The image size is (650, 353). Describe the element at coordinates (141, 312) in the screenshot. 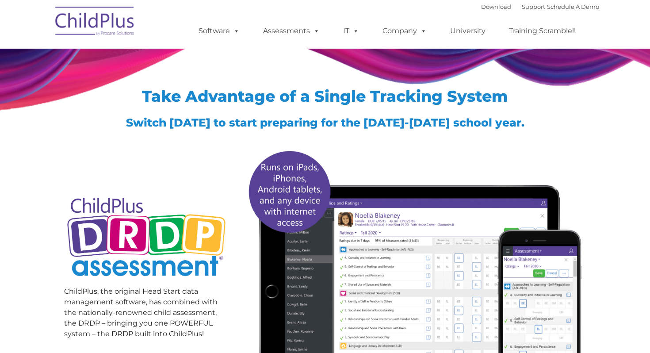

I see `span: ChildPlus, the original Head Start data management software, has combined with the nationally-ren...` at that location.